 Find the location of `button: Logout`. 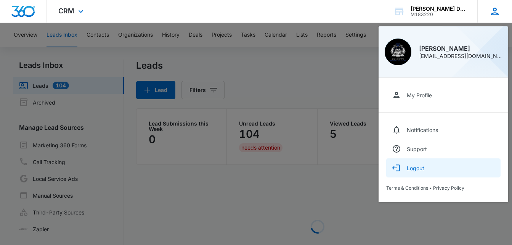

button: Logout is located at coordinates (443, 168).